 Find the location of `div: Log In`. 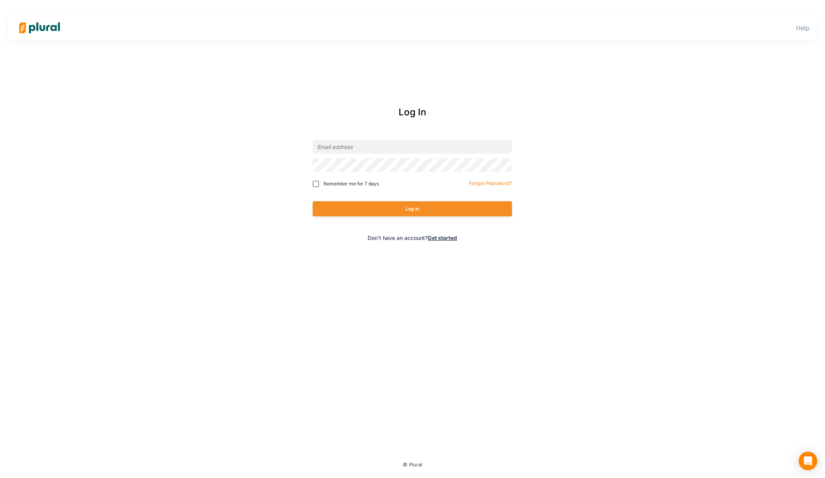

div: Log In is located at coordinates (413, 112).